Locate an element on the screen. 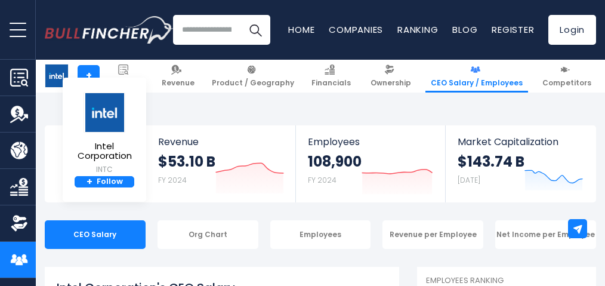  a: Go to homepage is located at coordinates (109, 30).